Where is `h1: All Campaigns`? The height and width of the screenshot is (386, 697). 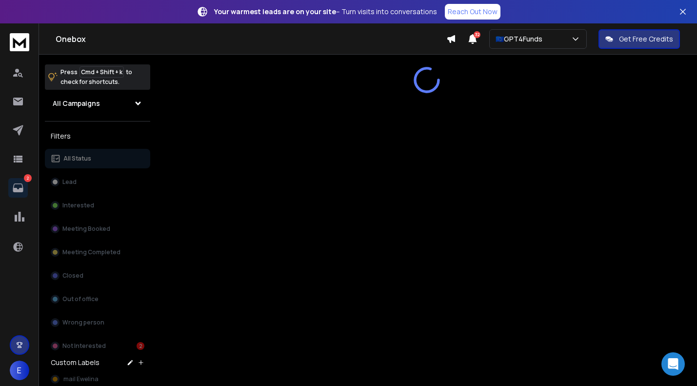 h1: All Campaigns is located at coordinates (76, 103).